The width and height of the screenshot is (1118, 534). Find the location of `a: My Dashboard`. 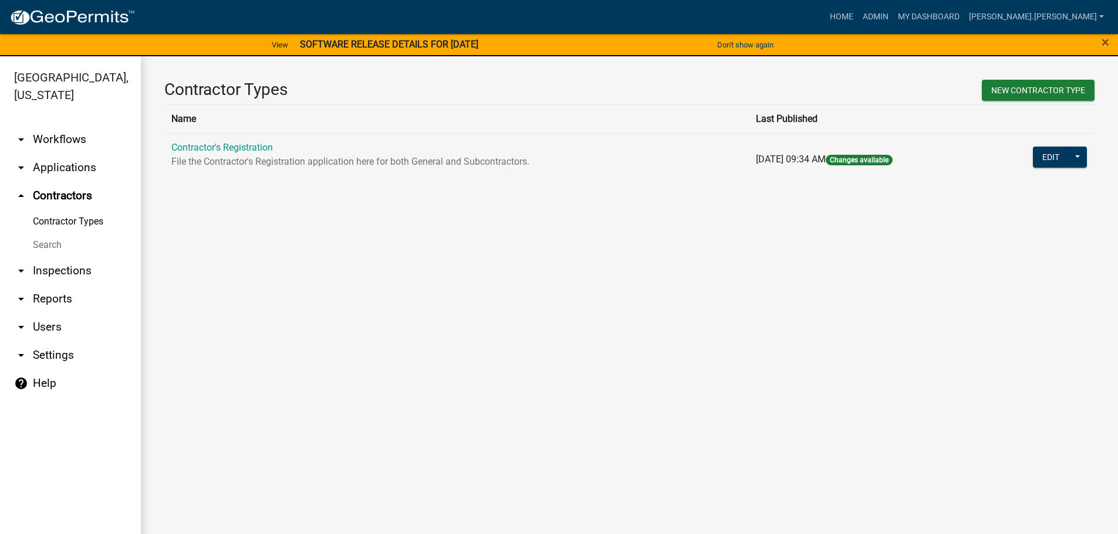

a: My Dashboard is located at coordinates (928, 17).